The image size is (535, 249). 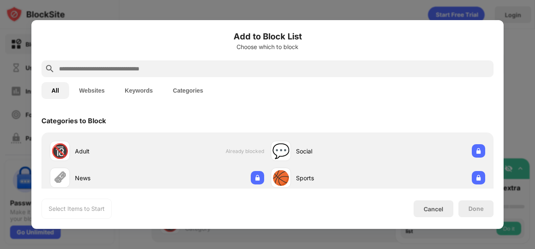 I want to click on button: All, so click(x=55, y=90).